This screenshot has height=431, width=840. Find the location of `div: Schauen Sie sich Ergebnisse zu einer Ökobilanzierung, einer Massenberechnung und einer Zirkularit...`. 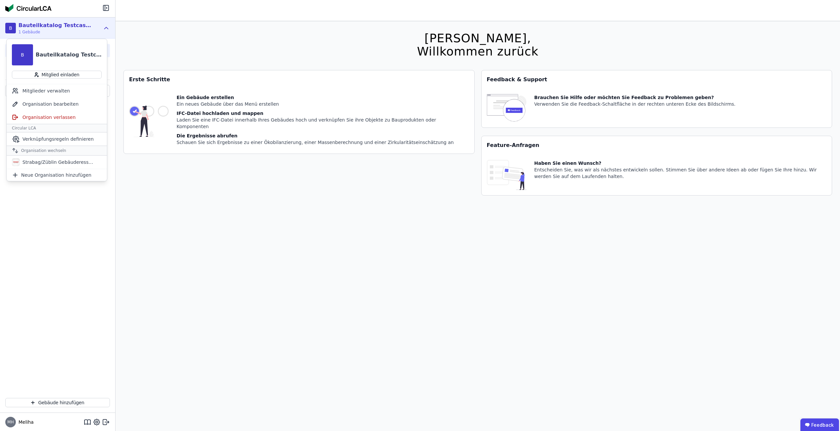

div: Schauen Sie sich Ergebnisse zu einer Ökobilanzierung, einer Massenberechnung und einer Zirkularit... is located at coordinates (323, 142).